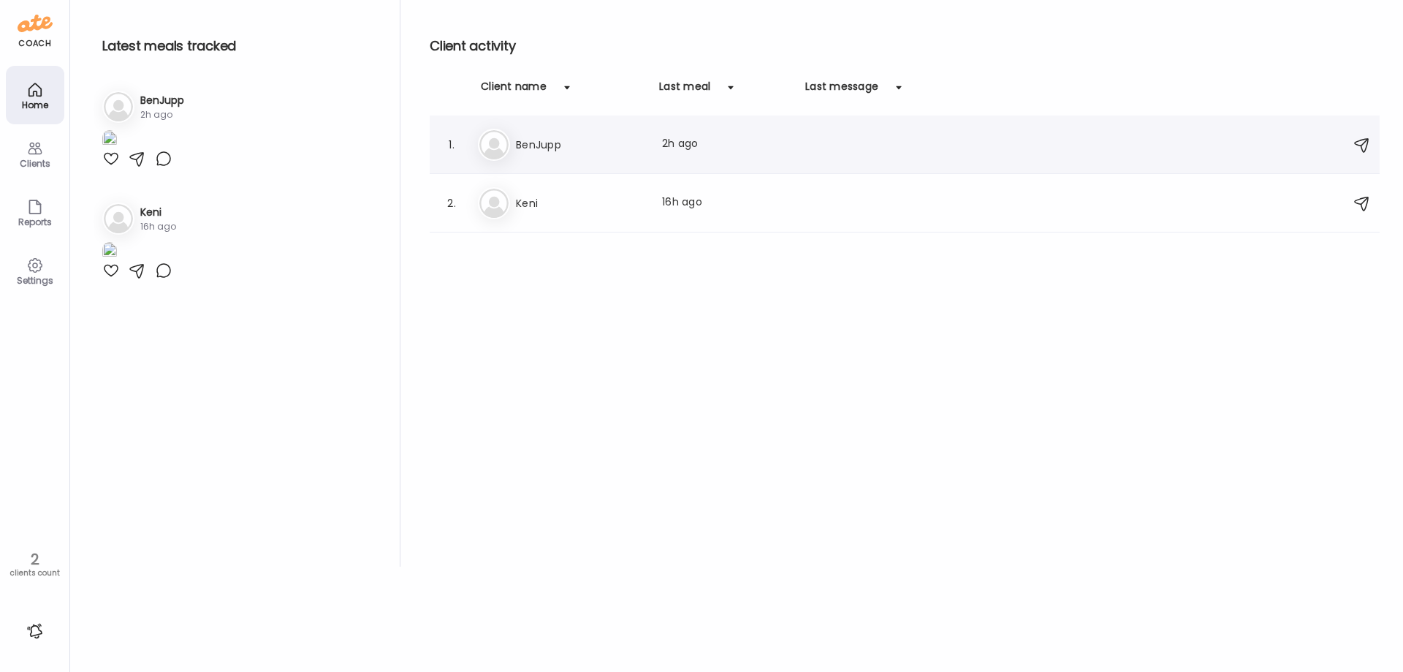 The width and height of the screenshot is (1403, 672). What do you see at coordinates (905, 46) in the screenshot?
I see `h2: Client activity` at bounding box center [905, 46].